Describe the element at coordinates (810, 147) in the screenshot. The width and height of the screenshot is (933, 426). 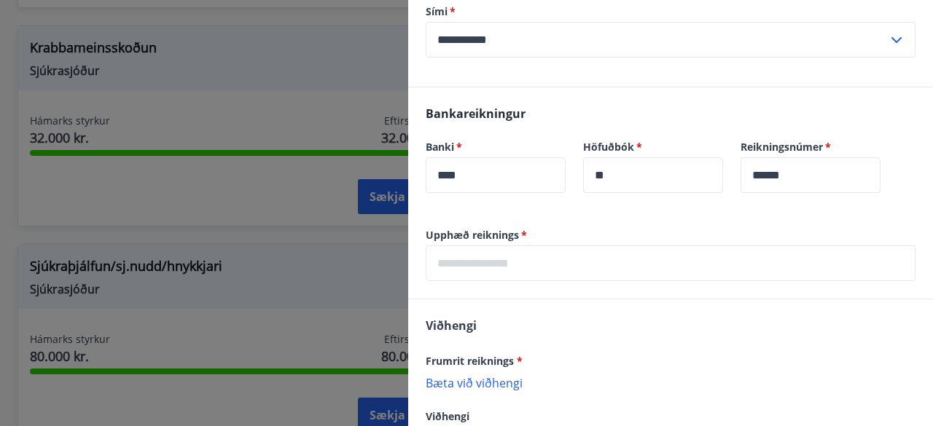
I see `label: Reikningsnúmer` at that location.